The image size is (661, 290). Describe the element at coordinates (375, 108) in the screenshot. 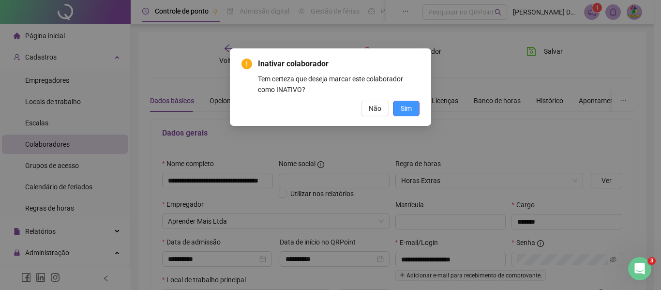

I see `button: Não` at that location.